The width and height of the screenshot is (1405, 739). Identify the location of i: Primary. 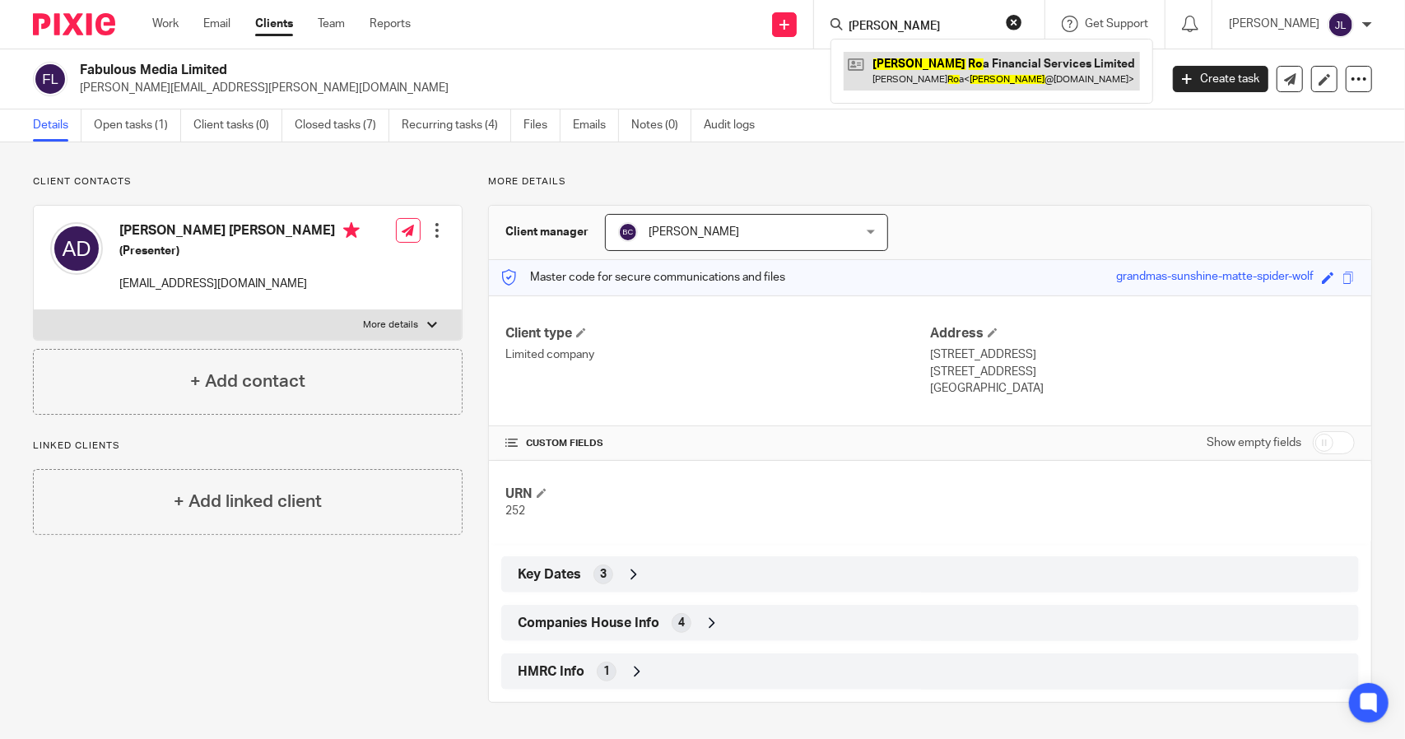
(351, 230).